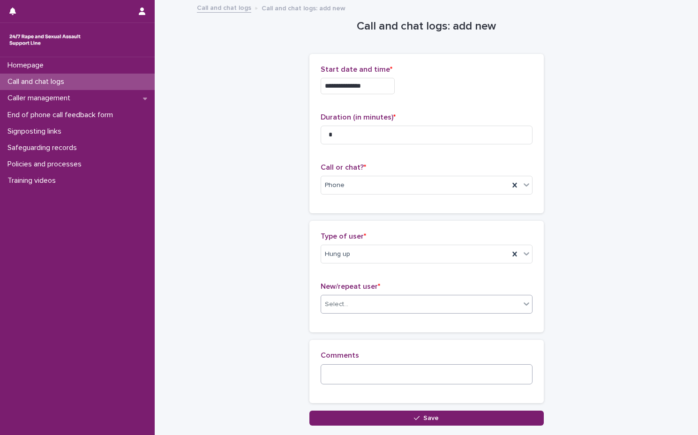  Describe the element at coordinates (44, 148) in the screenshot. I see `p: Safeguarding records` at that location.